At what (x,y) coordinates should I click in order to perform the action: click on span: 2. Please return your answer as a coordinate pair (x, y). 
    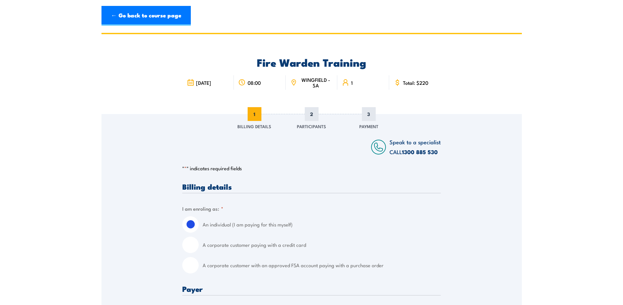
    Looking at the image, I should click on (312, 114).